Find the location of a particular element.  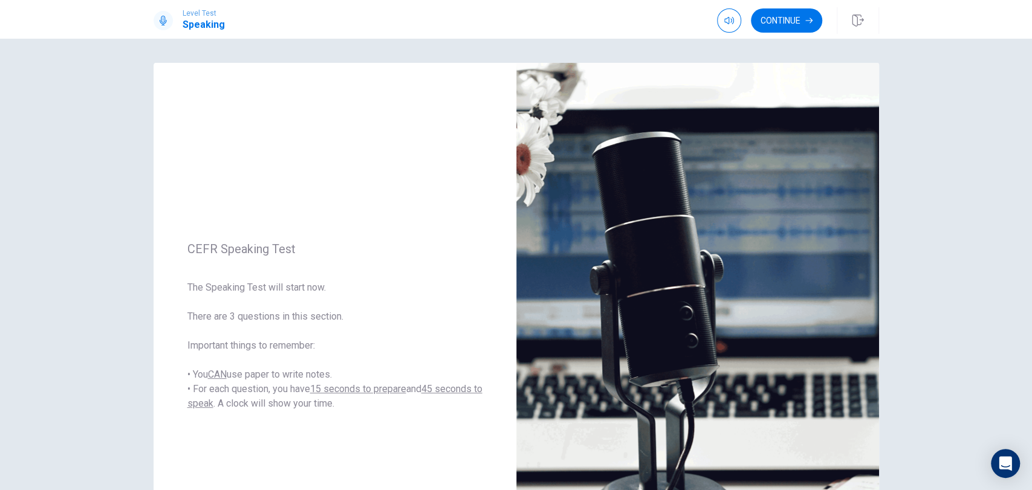

span: CEFR Speaking Test is located at coordinates (335, 249).